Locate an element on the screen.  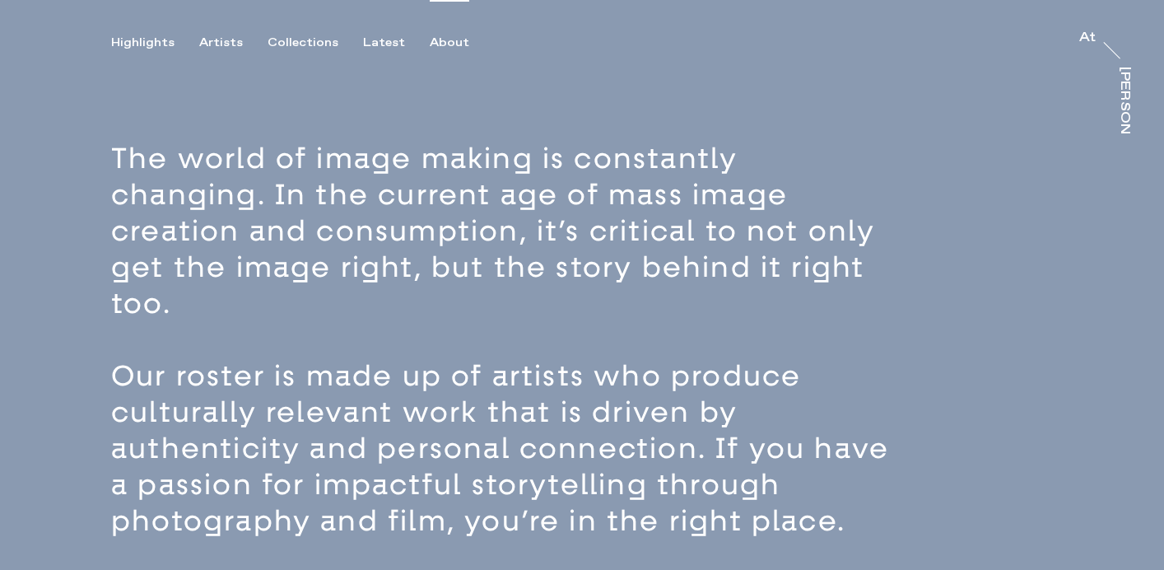
div: About is located at coordinates (450, 43).